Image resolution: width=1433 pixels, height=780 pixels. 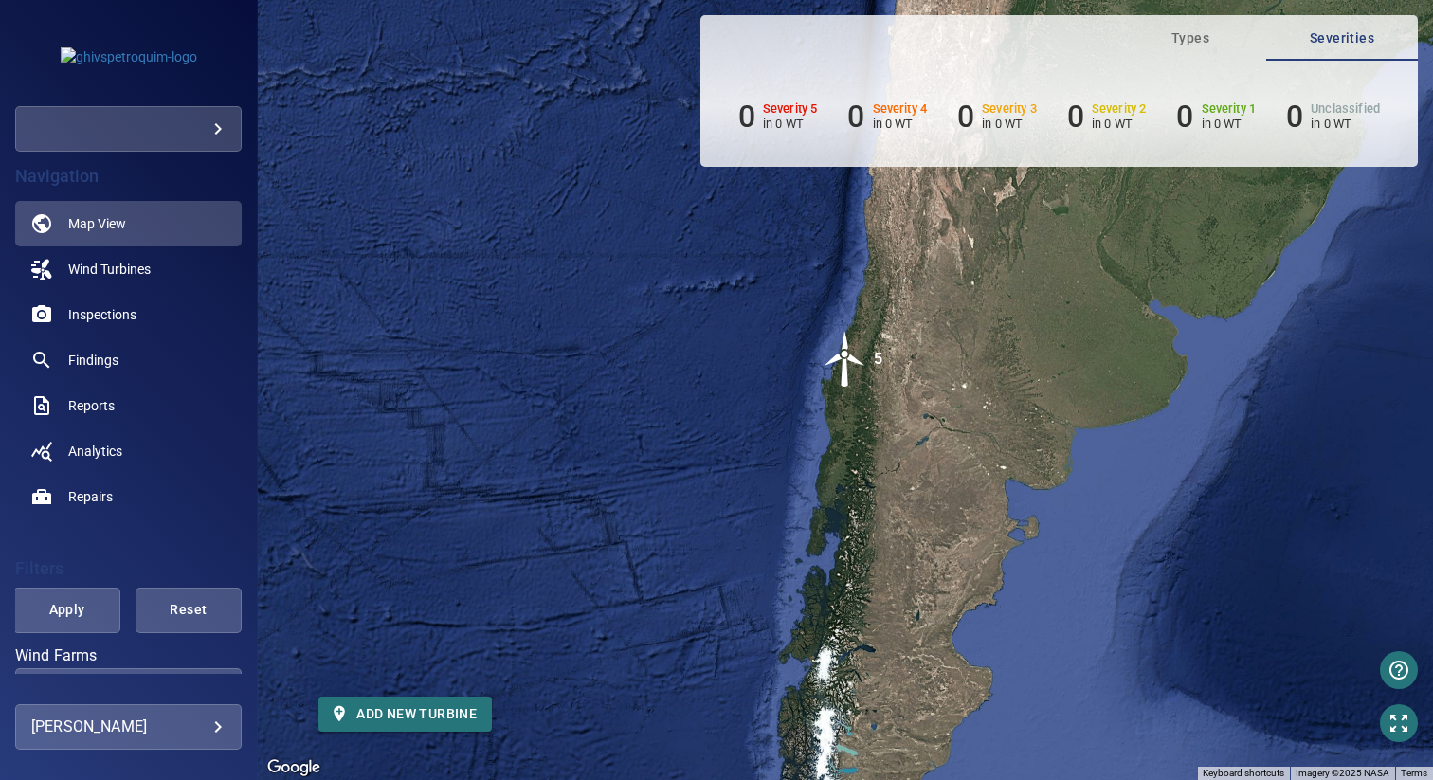 I want to click on h6: Unclassified, so click(x=1345, y=109).